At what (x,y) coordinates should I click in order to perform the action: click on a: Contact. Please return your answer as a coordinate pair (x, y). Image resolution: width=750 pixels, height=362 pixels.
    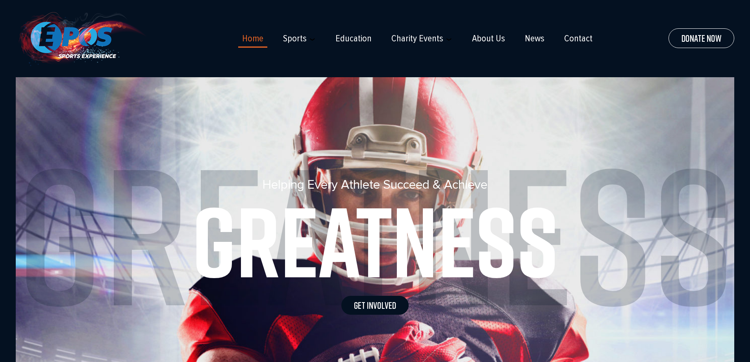
    Looking at the image, I should click on (578, 39).